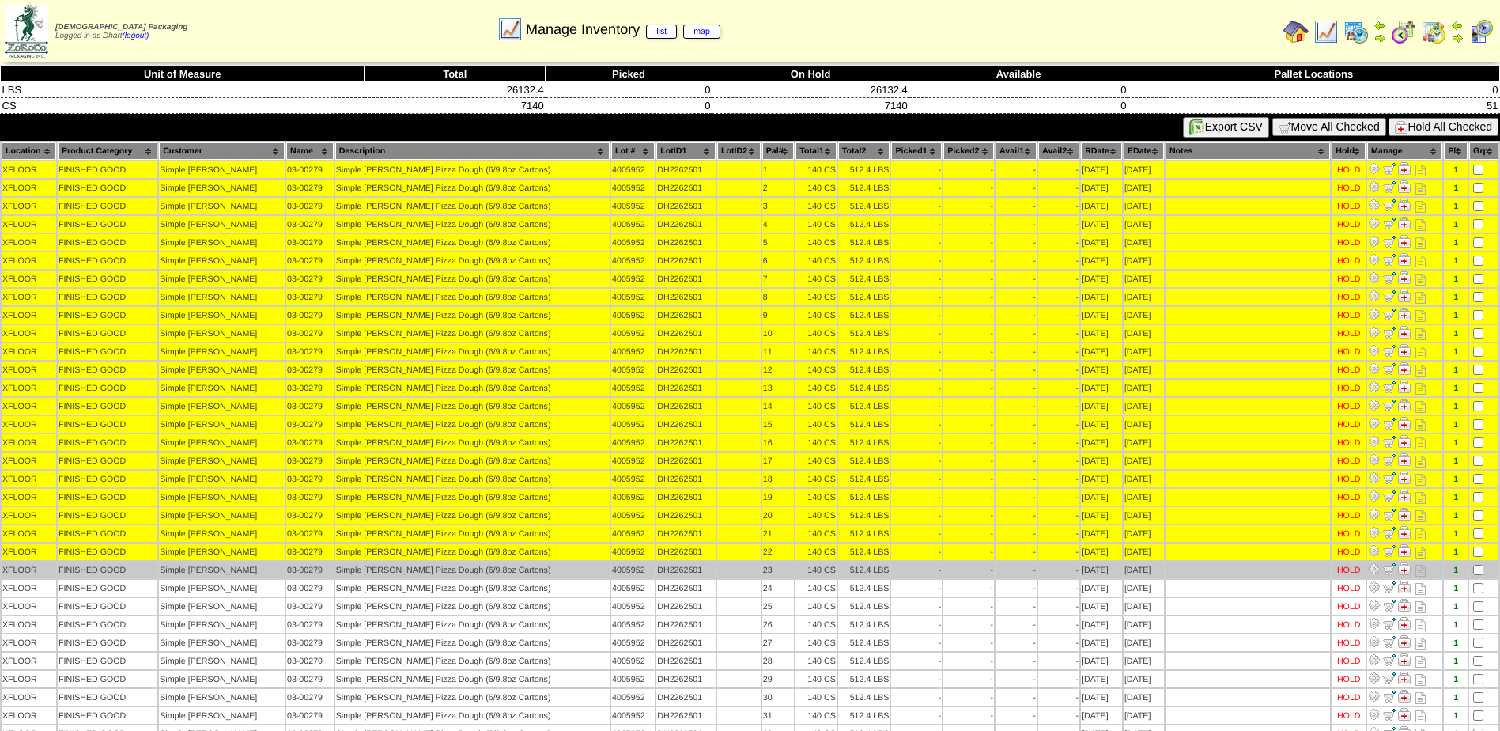  What do you see at coordinates (26, 31) in the screenshot?
I see `img: zoroco-logo-small.webp` at bounding box center [26, 31].